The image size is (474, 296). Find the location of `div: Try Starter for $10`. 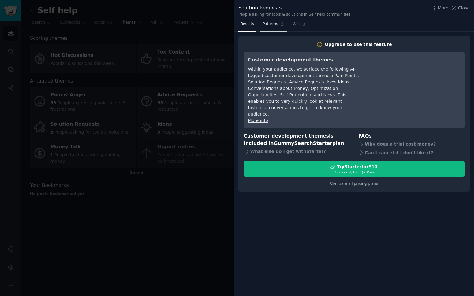

div: Try Starter for $10 is located at coordinates (357, 167).